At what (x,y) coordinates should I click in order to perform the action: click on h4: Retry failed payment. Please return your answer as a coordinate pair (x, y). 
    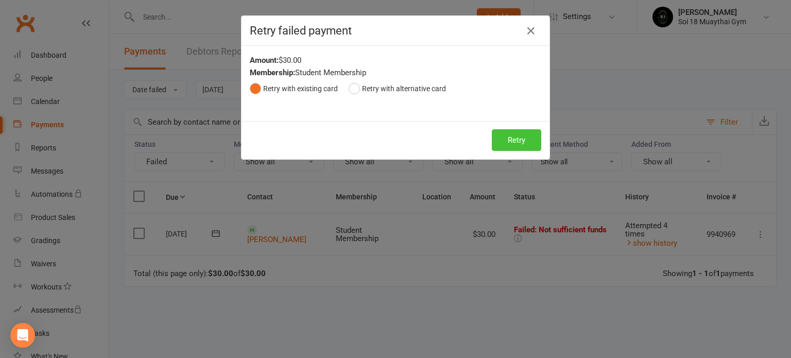
    Looking at the image, I should click on (396, 30).